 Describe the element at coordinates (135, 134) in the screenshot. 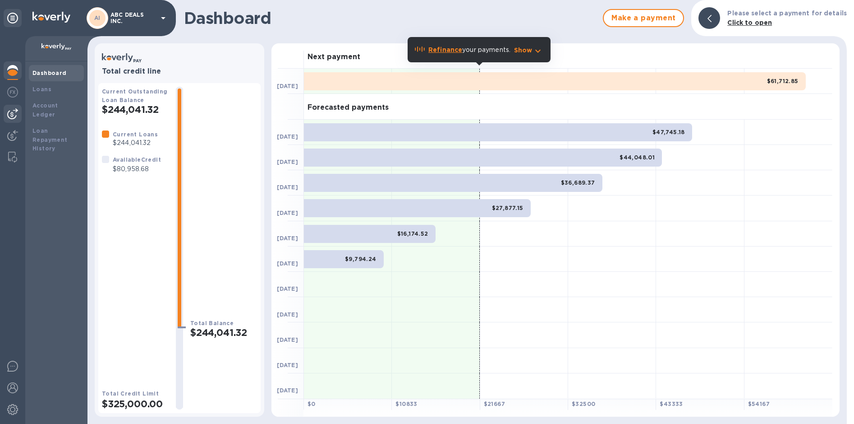

I see `b: Current Loans` at that location.